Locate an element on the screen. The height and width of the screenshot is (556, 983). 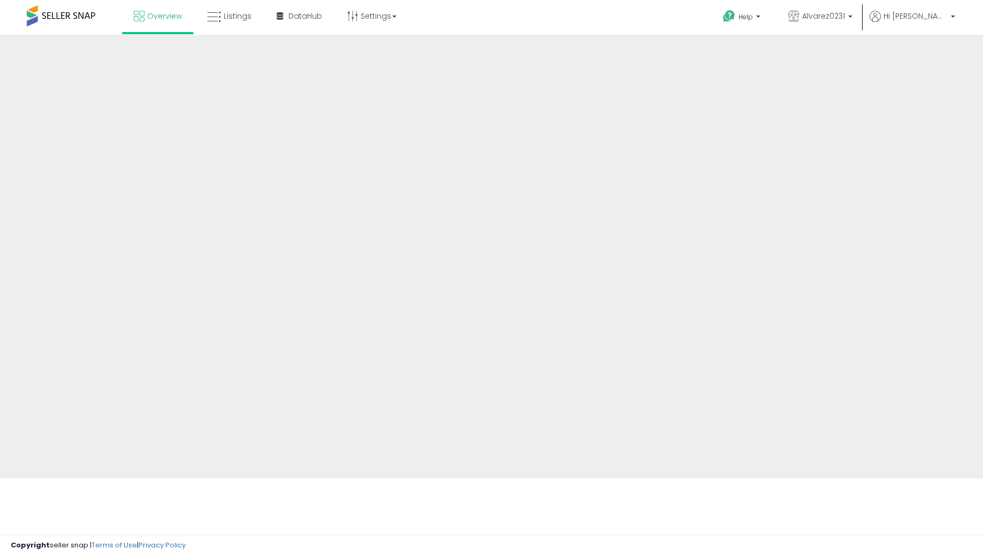
span: DataHub is located at coordinates (305, 16).